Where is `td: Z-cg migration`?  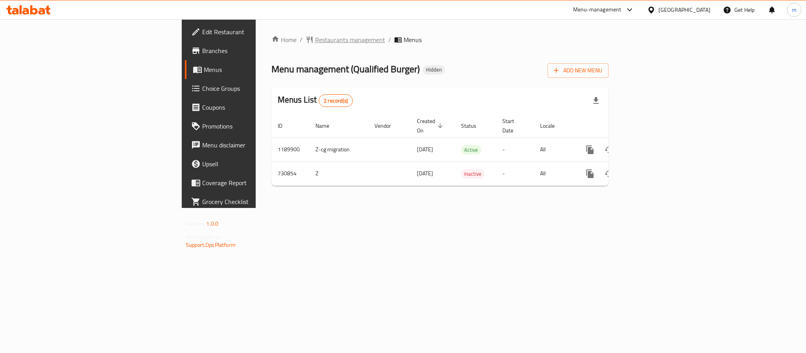 td: Z-cg migration is located at coordinates (339, 149).